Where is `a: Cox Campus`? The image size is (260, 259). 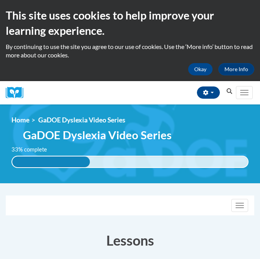
a: Cox Campus is located at coordinates (17, 93).